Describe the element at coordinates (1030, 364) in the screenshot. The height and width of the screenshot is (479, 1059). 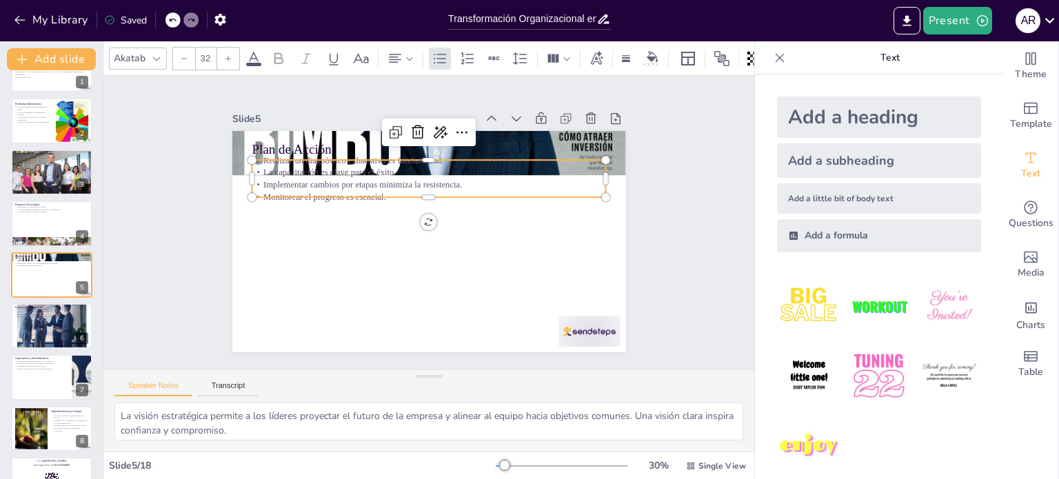
I see `div: Add a table` at that location.